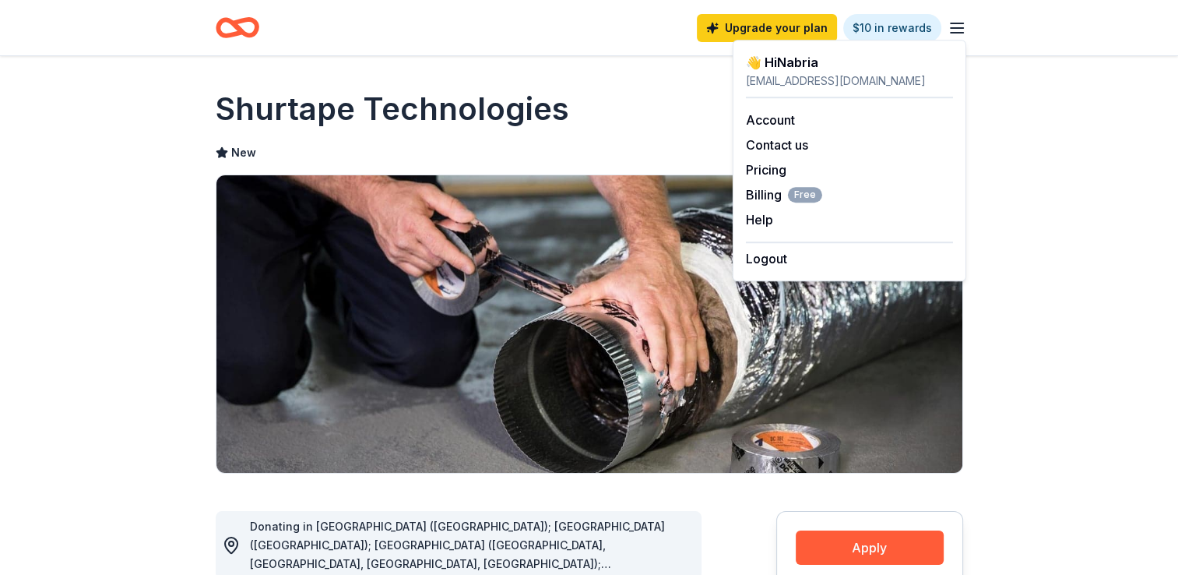 This screenshot has height=575, width=1178. What do you see at coordinates (244, 153) in the screenshot?
I see `span: New` at bounding box center [244, 153].